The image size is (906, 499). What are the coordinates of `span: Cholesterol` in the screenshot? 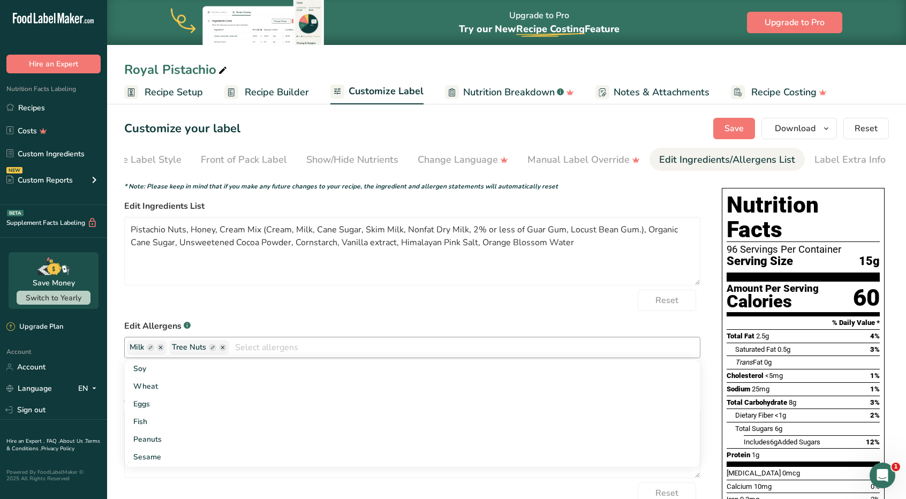 It's located at (745, 375).